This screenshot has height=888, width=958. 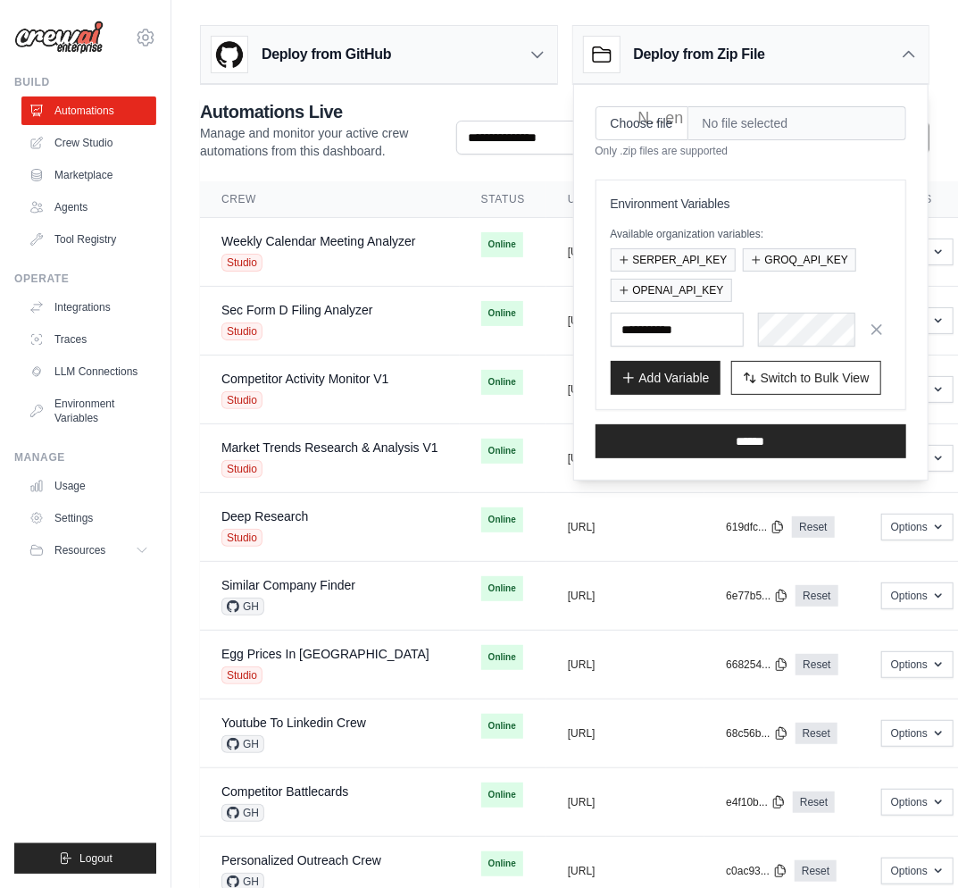 What do you see at coordinates (758, 596) in the screenshot?
I see `button: 6e77b5...` at bounding box center [758, 596].